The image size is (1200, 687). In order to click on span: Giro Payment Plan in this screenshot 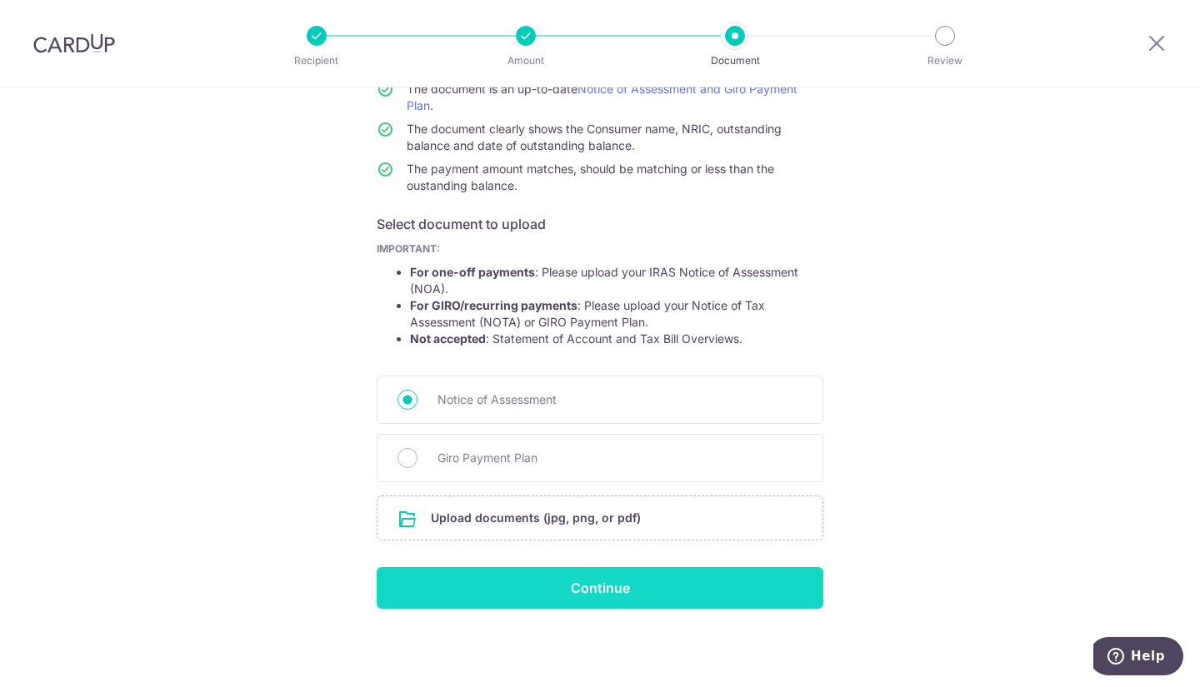, I will do `click(620, 458)`.